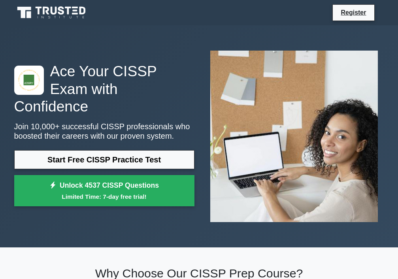 Image resolution: width=398 pixels, height=279 pixels. I want to click on a: Start Free CISSP Practice Test, so click(104, 159).